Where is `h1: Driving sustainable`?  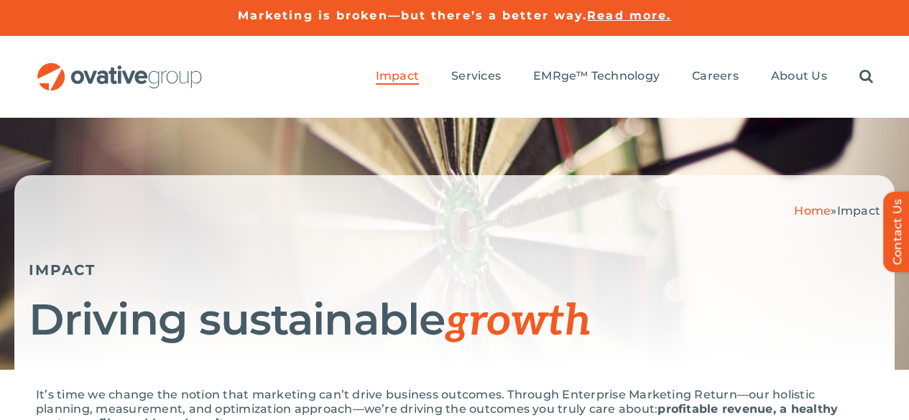 h1: Driving sustainable is located at coordinates (454, 320).